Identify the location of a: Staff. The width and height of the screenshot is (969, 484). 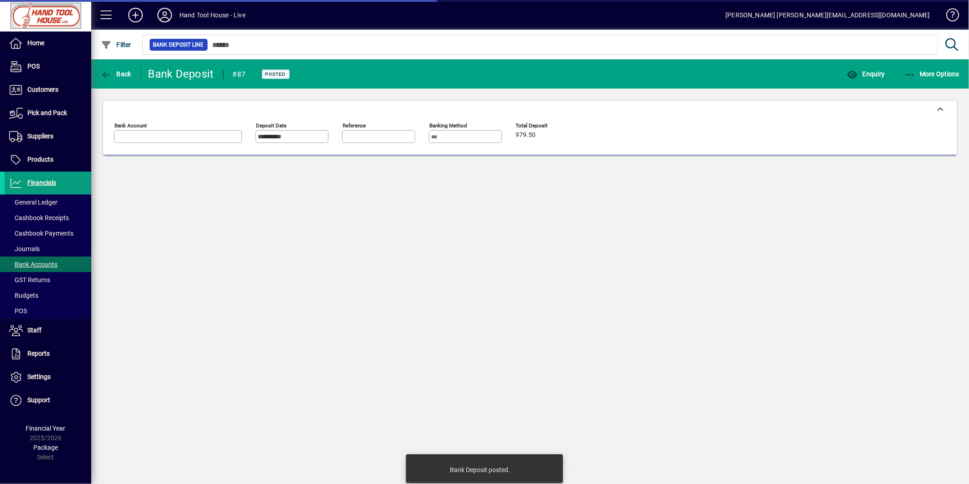
(48, 330).